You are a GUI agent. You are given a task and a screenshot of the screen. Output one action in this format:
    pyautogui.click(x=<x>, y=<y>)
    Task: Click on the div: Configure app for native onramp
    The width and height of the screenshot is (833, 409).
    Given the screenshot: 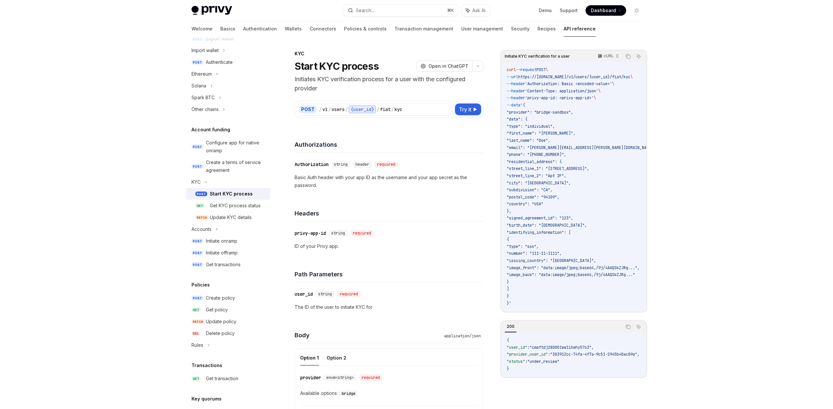 What is the action you would take?
    pyautogui.click(x=236, y=147)
    